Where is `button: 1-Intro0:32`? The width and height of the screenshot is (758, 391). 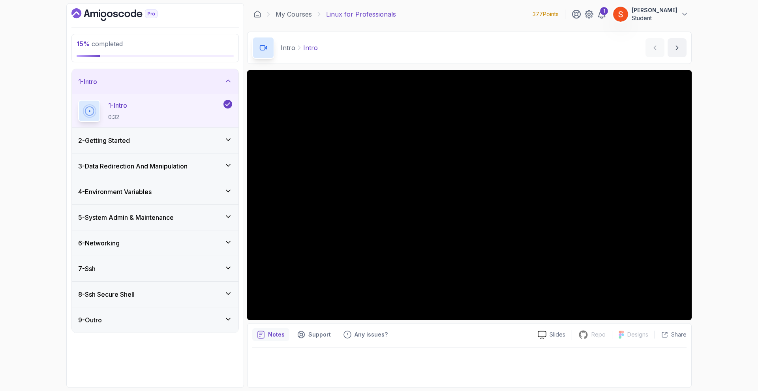 button: 1-Intro0:32 is located at coordinates (155, 111).